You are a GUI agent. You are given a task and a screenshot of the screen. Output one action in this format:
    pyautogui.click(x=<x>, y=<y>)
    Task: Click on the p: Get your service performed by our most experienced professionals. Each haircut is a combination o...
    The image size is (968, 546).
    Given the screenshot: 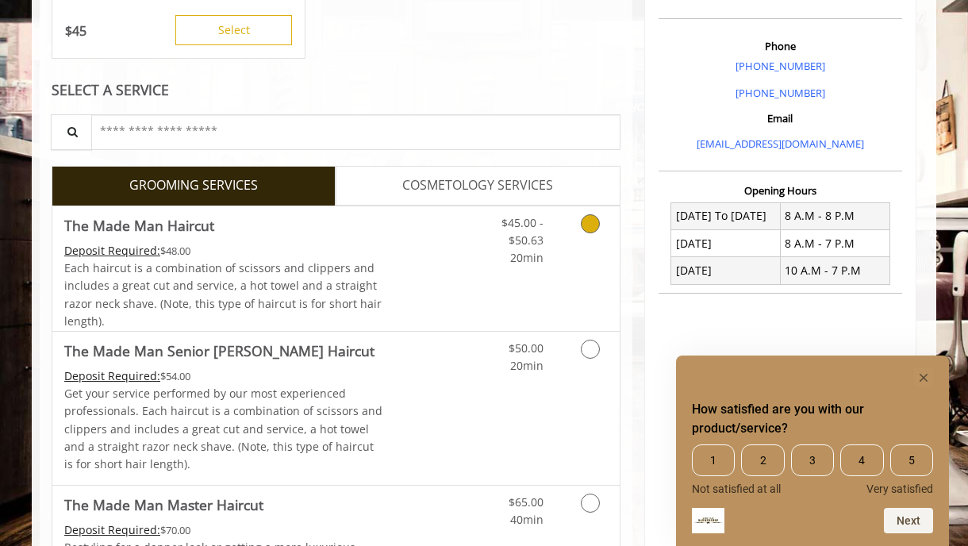 What is the action you would take?
    pyautogui.click(x=224, y=429)
    